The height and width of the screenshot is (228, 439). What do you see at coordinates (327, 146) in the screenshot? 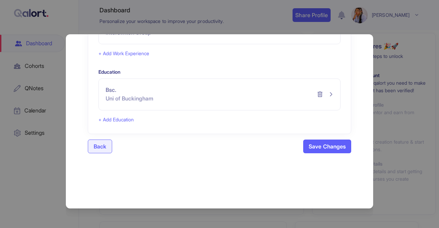
I see `p: Save Changes` at bounding box center [327, 146].